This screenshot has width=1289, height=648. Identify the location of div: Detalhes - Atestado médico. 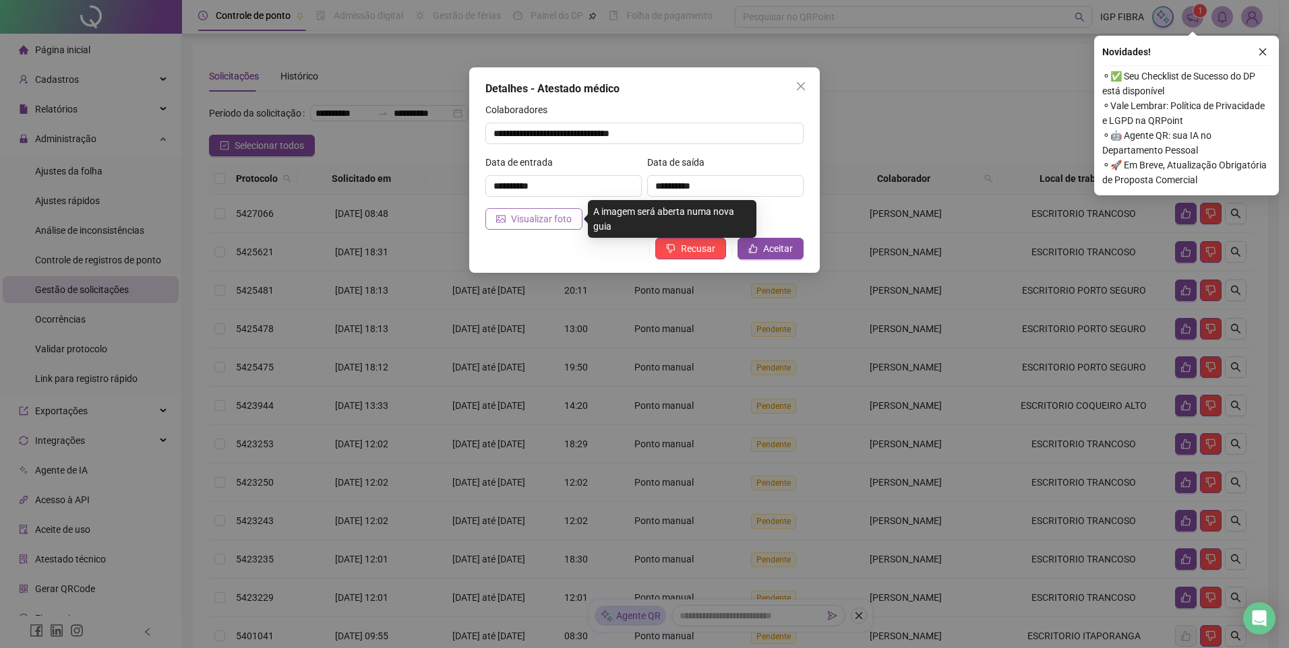
(644, 89).